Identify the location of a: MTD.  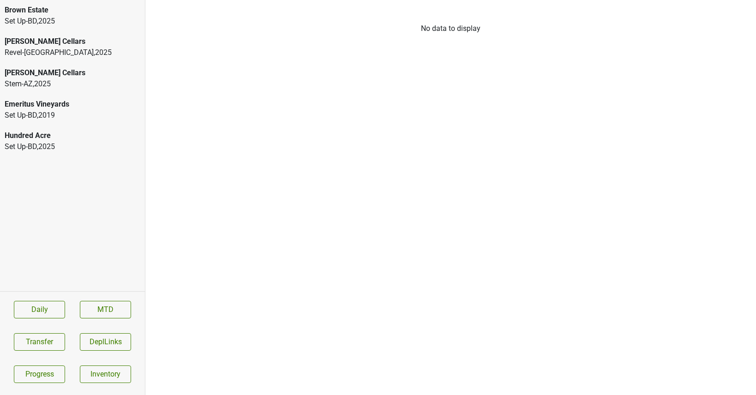
(105, 310).